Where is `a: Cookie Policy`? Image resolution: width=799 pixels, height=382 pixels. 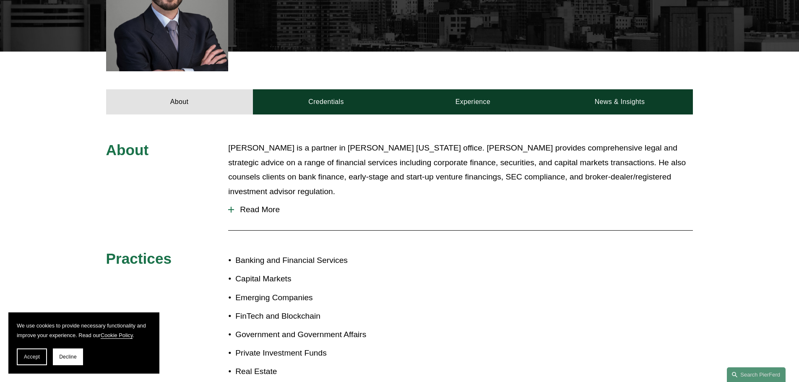 a: Cookie Policy is located at coordinates (117, 335).